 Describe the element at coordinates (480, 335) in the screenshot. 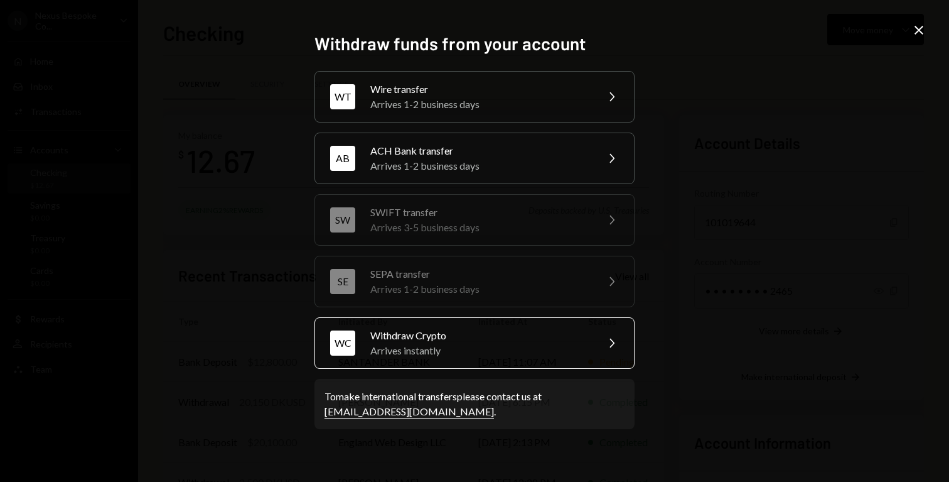

I see `div: Withdraw Crypto` at that location.